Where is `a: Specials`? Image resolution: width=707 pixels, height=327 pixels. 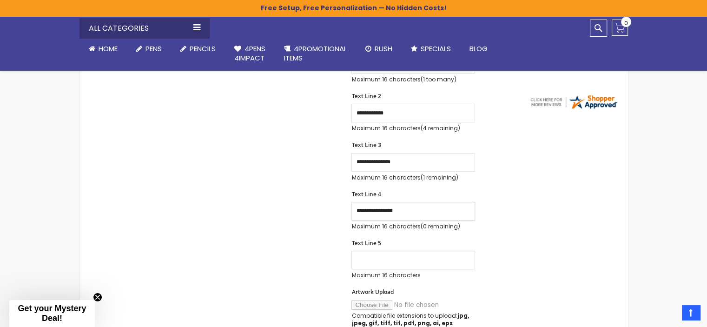
a: Specials is located at coordinates (431, 49).